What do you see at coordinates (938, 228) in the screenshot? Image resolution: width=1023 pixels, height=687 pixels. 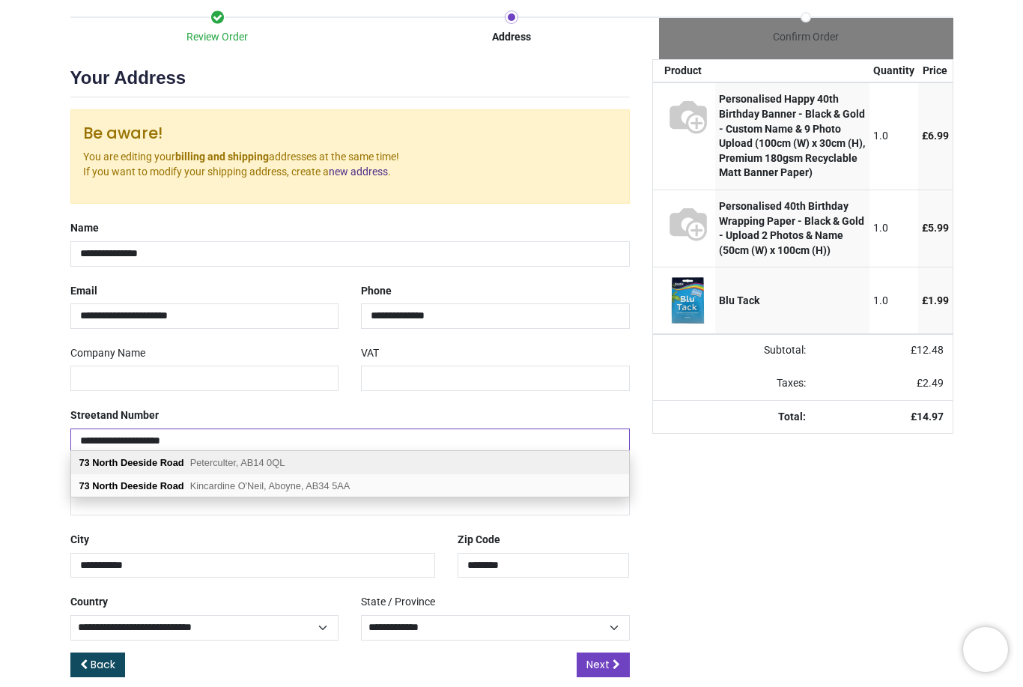 I see `span: 5.99` at bounding box center [938, 228].